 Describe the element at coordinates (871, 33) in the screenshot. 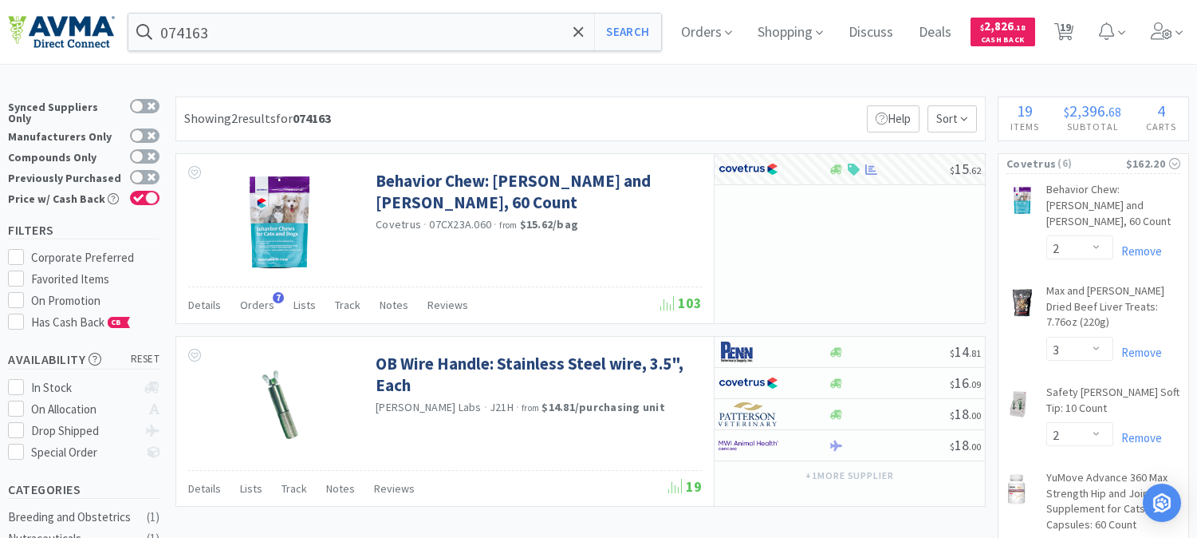

I see `a: Discuss` at that location.